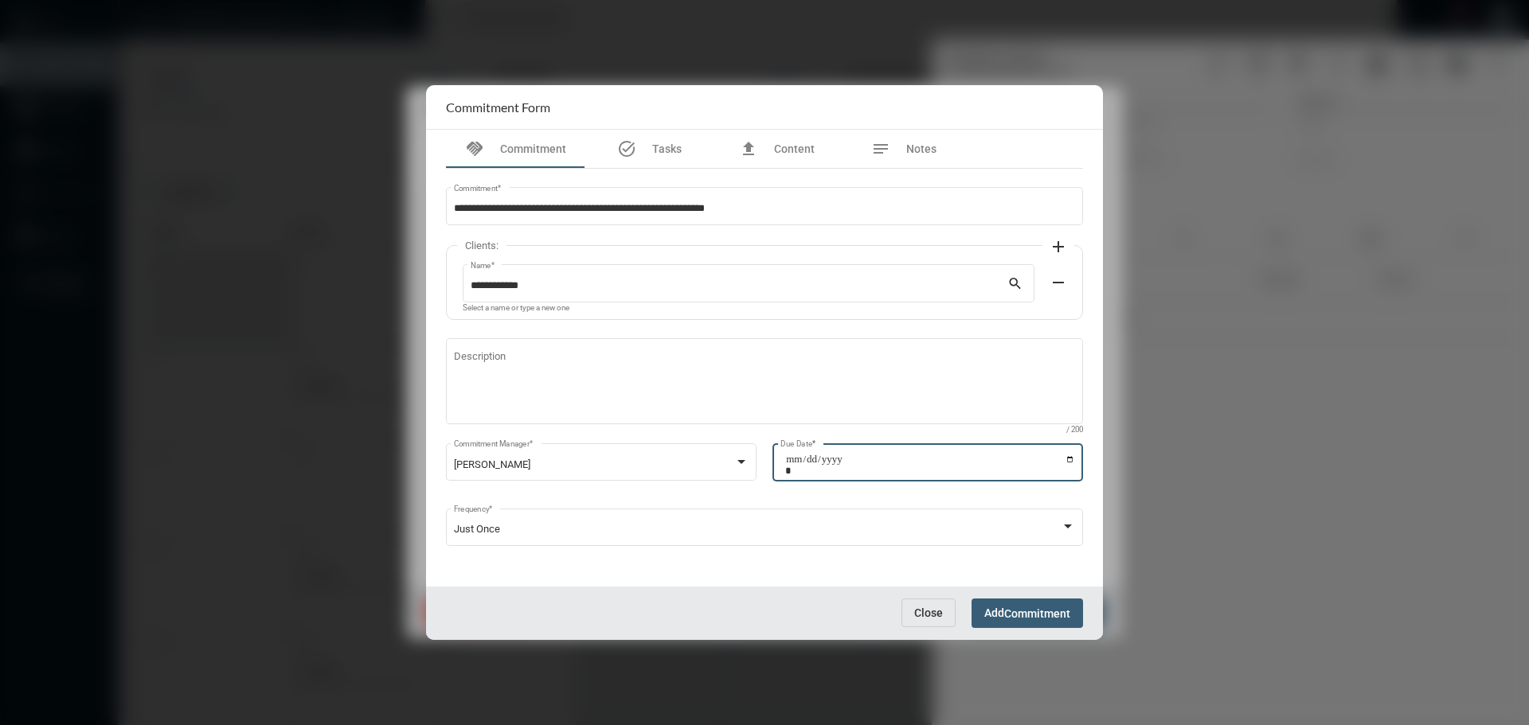 This screenshot has height=725, width=1529. I want to click on span: Just Once, so click(477, 529).